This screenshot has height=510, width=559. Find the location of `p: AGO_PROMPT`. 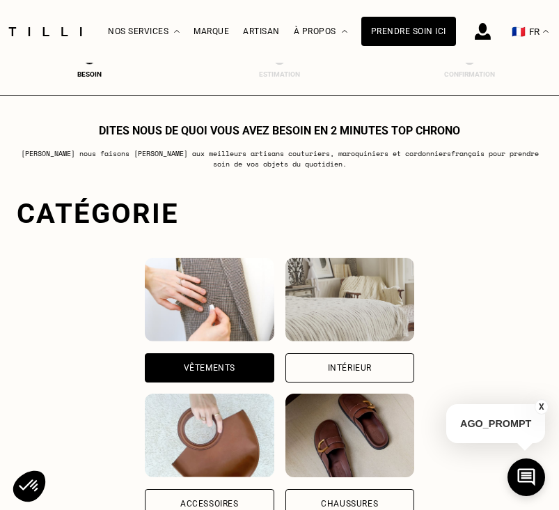

p: AGO_PROMPT is located at coordinates (496, 423).